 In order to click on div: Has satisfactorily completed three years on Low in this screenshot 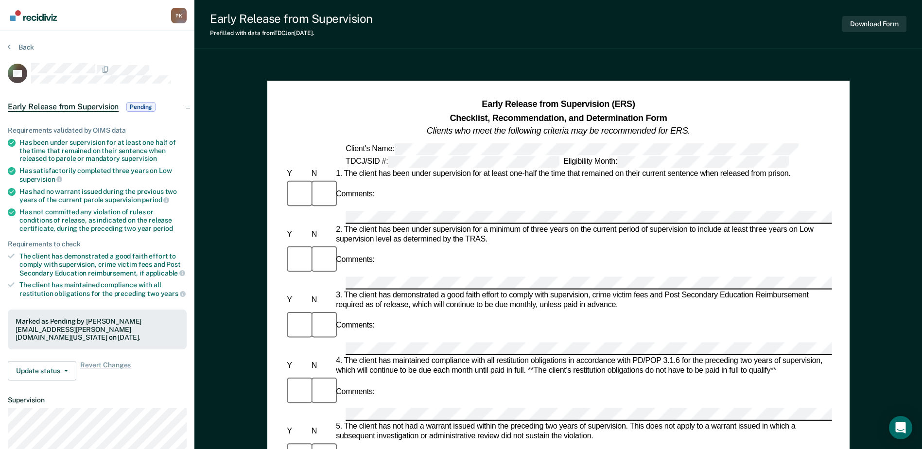, I will do `click(103, 175)`.